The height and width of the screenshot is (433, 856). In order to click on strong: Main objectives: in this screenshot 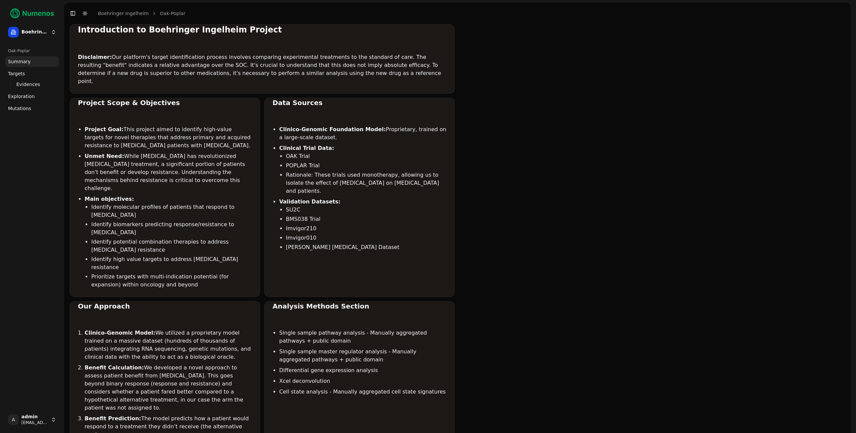, I will do `click(109, 199)`.